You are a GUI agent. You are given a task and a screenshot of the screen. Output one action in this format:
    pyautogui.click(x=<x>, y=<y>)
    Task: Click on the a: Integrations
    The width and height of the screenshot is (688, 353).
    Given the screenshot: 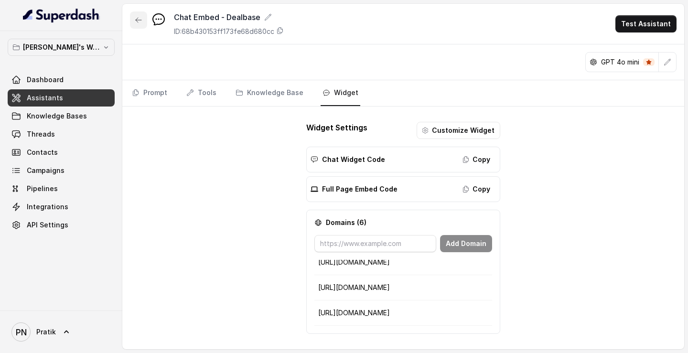 What is the action you would take?
    pyautogui.click(x=61, y=207)
    